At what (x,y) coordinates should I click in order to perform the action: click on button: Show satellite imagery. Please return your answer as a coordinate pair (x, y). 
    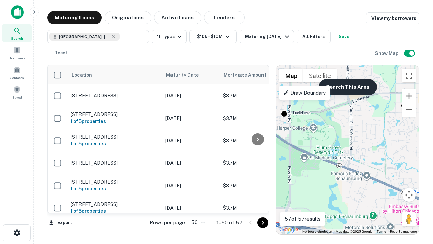
    Looking at the image, I should click on (320, 75).